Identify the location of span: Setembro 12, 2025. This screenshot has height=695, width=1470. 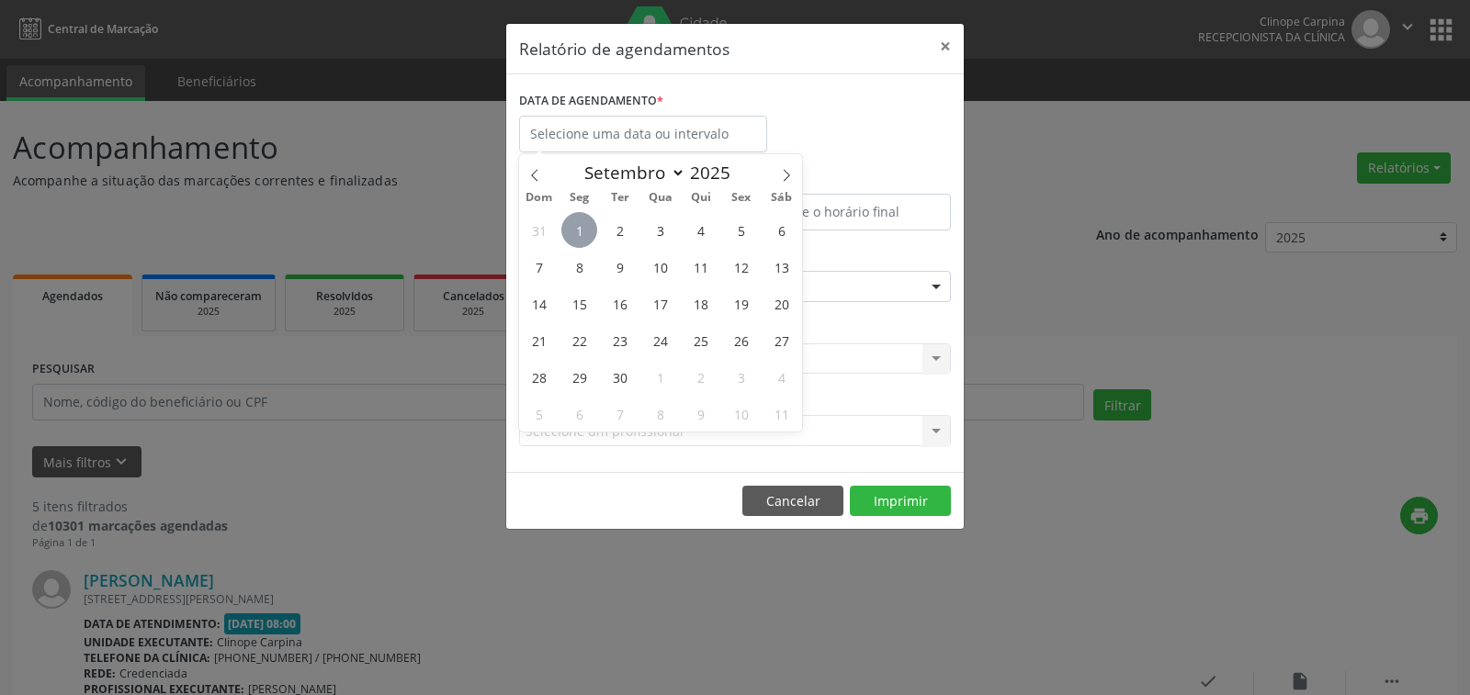
(740, 266).